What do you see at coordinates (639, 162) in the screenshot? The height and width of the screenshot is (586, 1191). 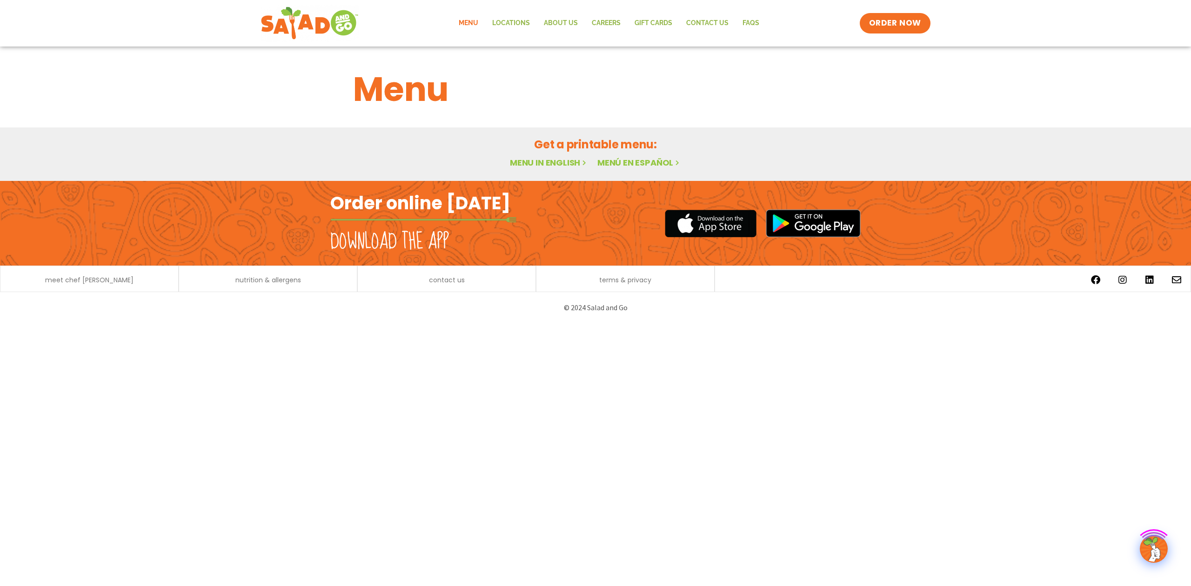 I see `a: Menú en español` at bounding box center [639, 162].